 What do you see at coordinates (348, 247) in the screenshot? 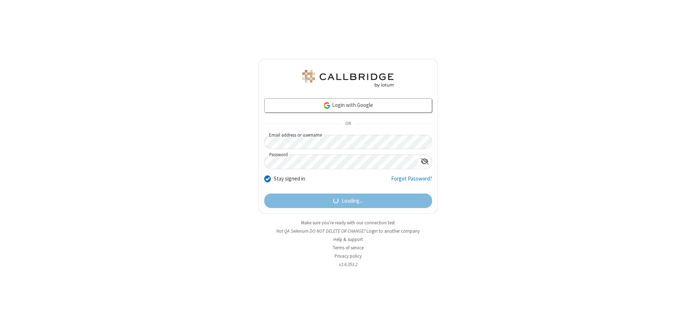
I see `a: Terms of service` at bounding box center [348, 247].